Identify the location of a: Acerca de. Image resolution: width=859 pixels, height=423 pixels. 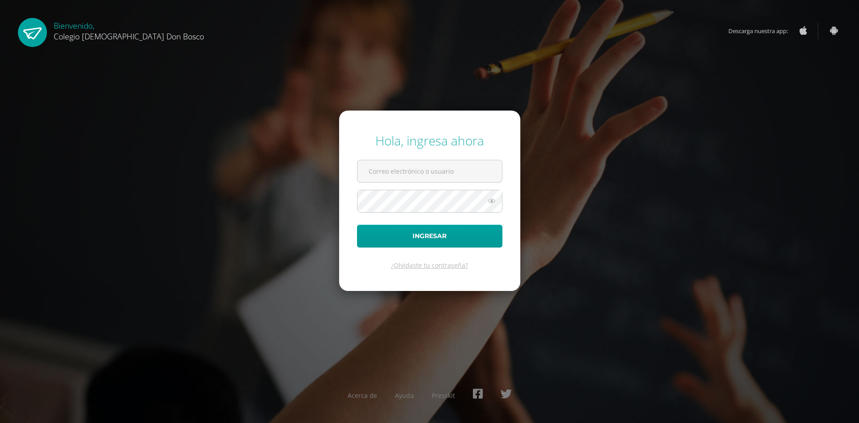
(363, 395).